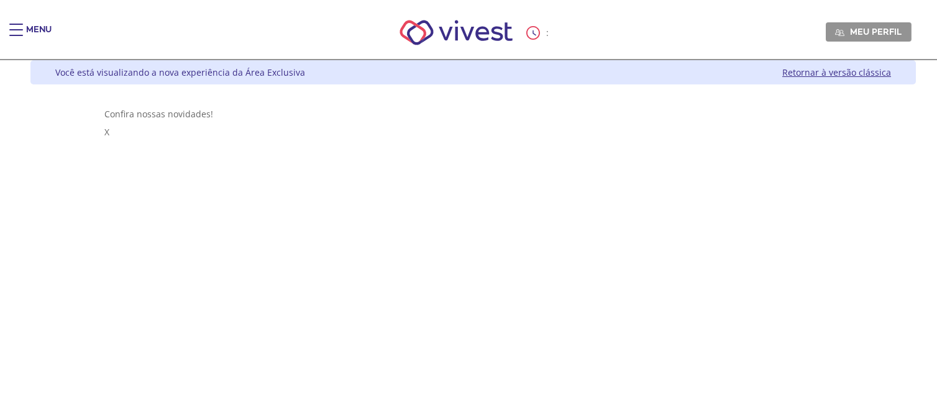 The width and height of the screenshot is (937, 419). What do you see at coordinates (868, 32) in the screenshot?
I see `a: Meu perfil` at bounding box center [868, 32].